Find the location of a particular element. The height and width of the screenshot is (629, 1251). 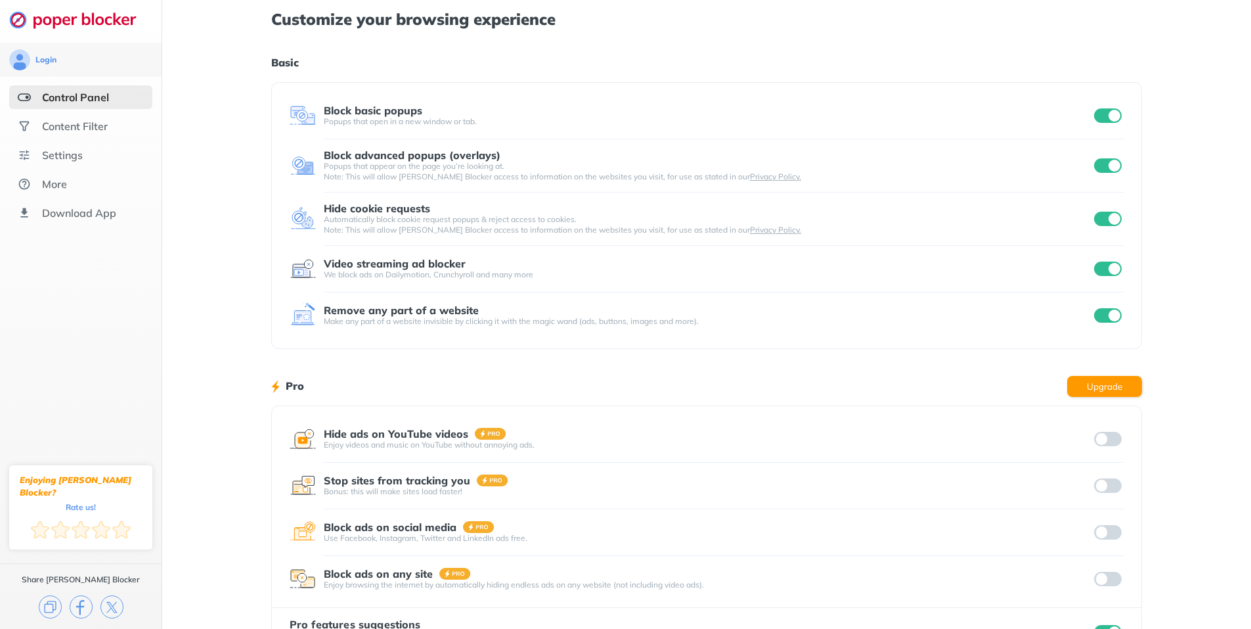

img: logo-webpage.svg is located at coordinates (79, 20).